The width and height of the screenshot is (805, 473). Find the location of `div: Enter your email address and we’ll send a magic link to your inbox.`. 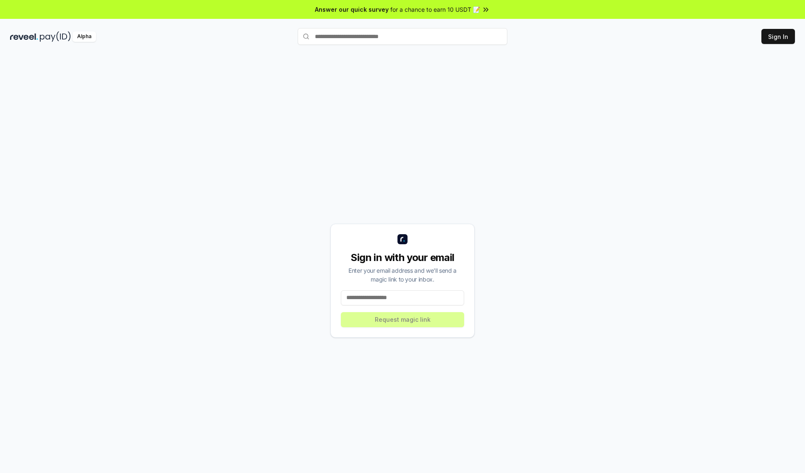

div: Enter your email address and we’ll send a magic link to your inbox. is located at coordinates (402, 275).